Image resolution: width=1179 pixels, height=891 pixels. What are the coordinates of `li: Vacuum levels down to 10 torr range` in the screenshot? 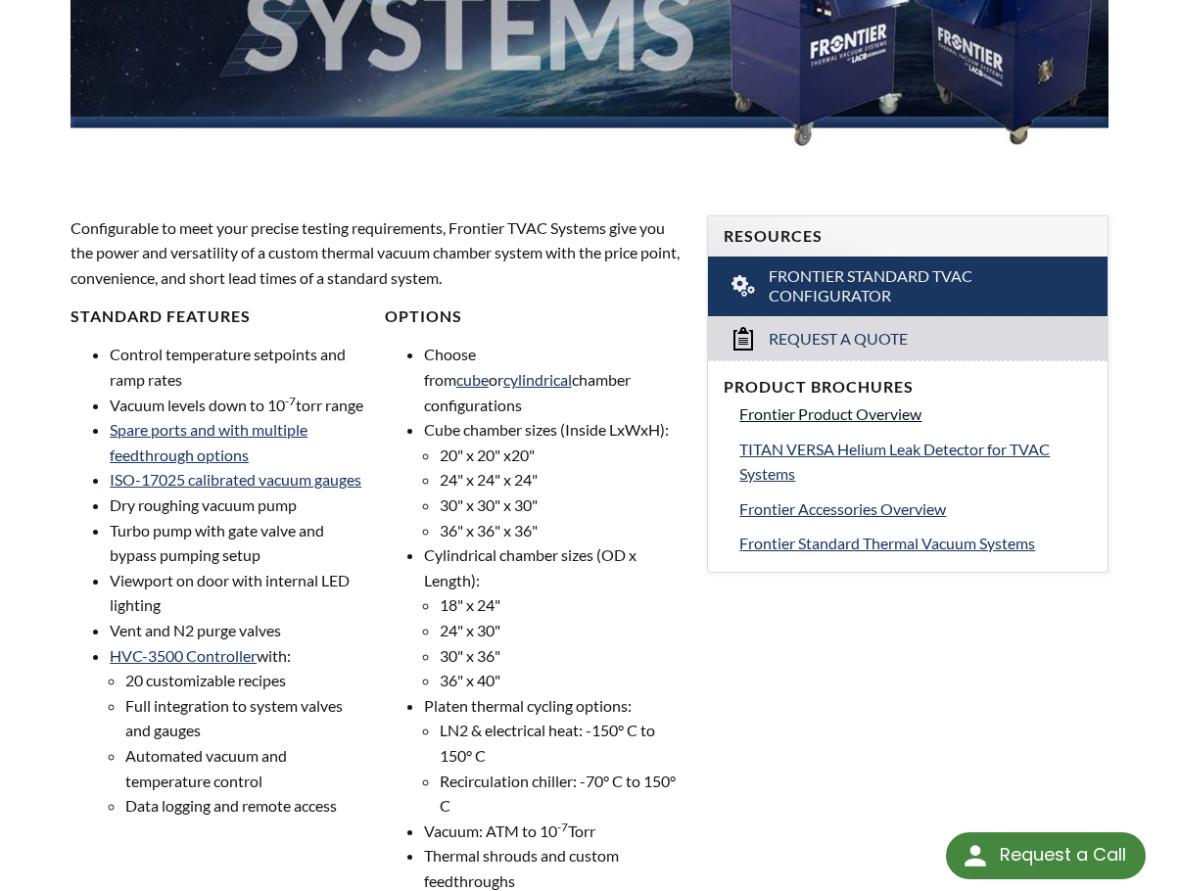 It's located at (240, 405).